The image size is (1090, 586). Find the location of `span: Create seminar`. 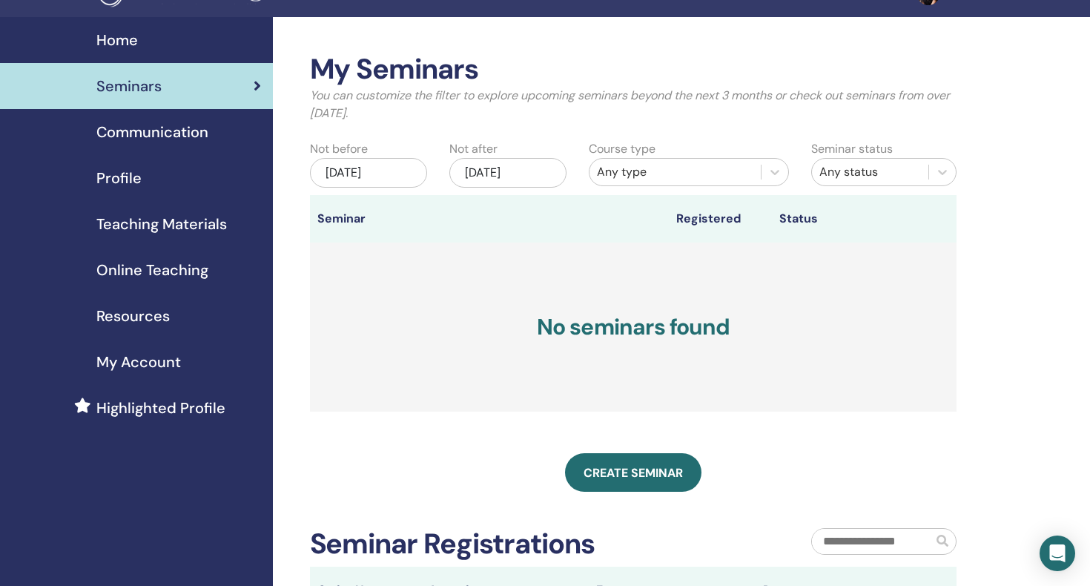

span: Create seminar is located at coordinates (633, 473).